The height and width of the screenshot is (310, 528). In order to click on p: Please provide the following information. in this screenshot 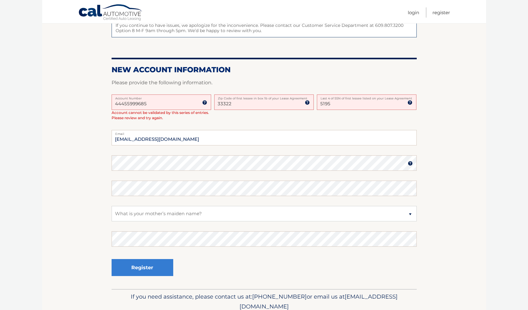, I will do `click(264, 83)`.